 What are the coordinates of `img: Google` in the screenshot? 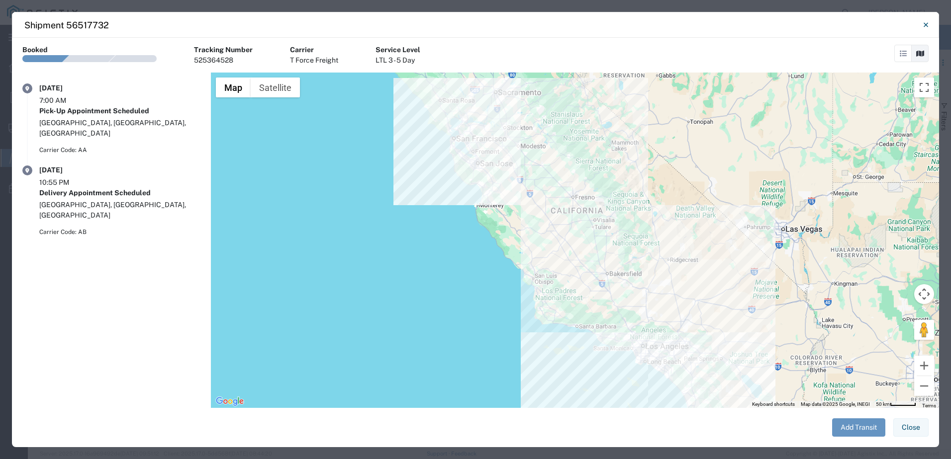 It's located at (230, 402).